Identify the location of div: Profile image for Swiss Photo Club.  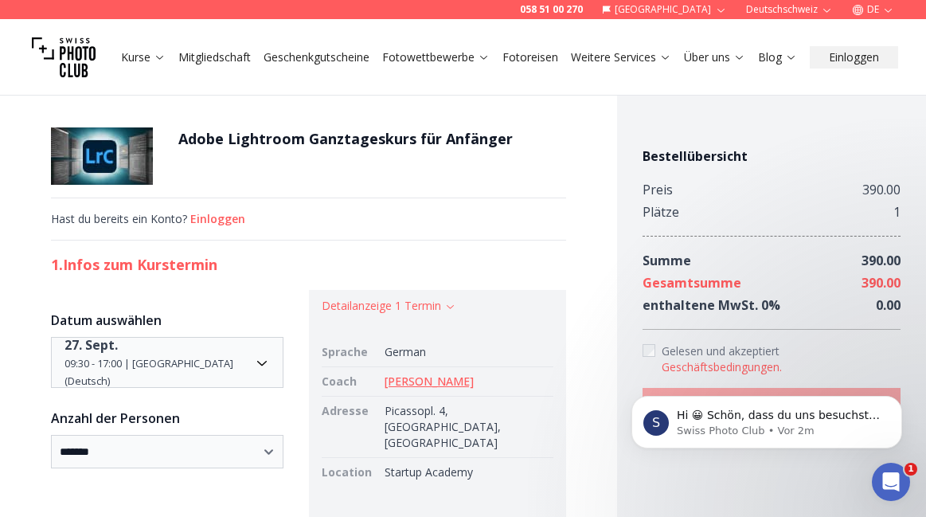
(49, 60).